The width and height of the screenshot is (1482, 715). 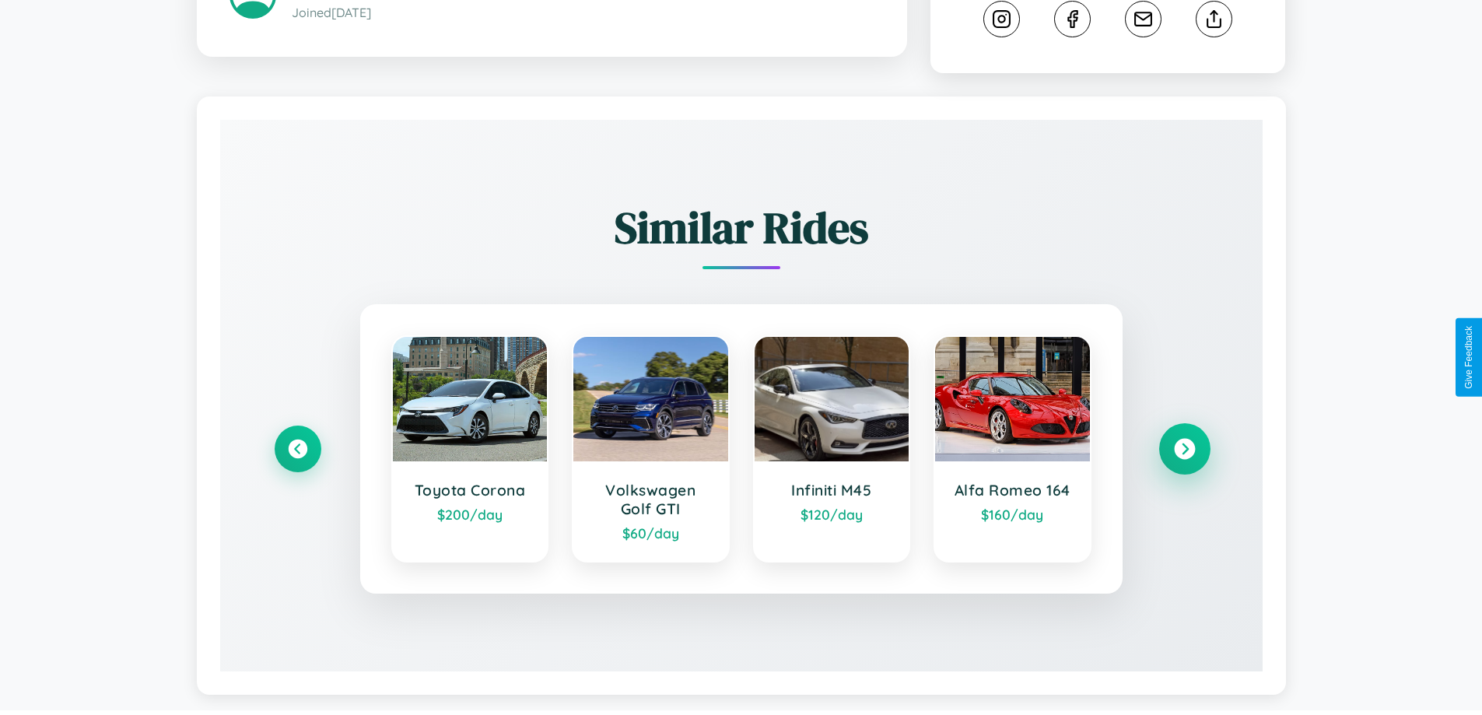 I want to click on div: $ 200 /day, so click(x=470, y=514).